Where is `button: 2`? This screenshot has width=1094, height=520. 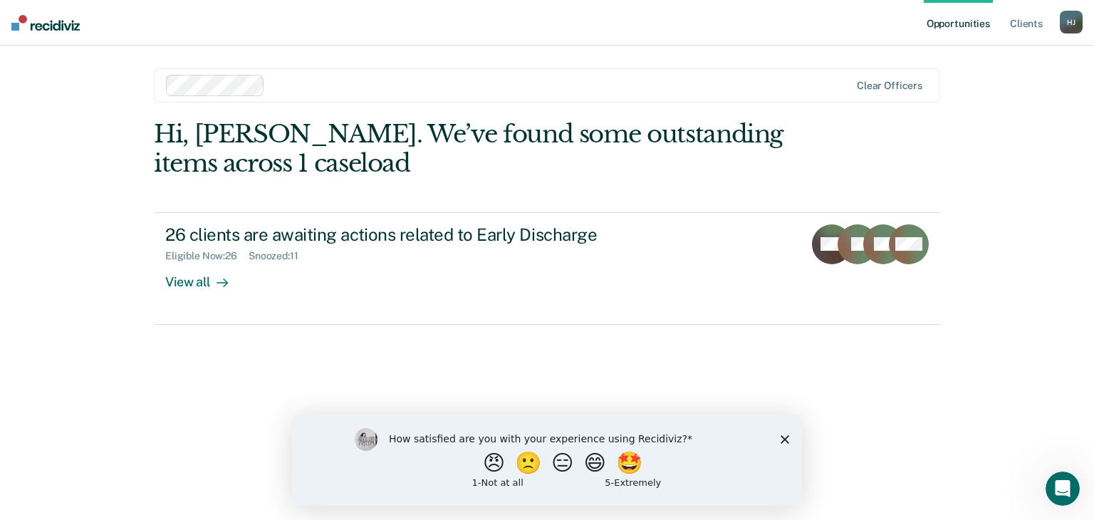 button: 2 is located at coordinates (237, 49).